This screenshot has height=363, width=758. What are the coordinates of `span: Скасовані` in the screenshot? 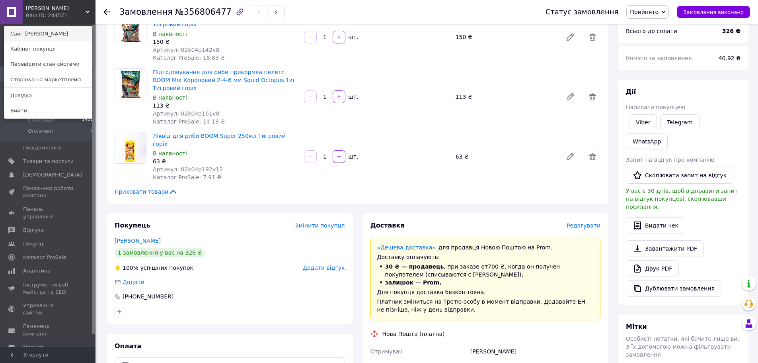 It's located at (41, 120).